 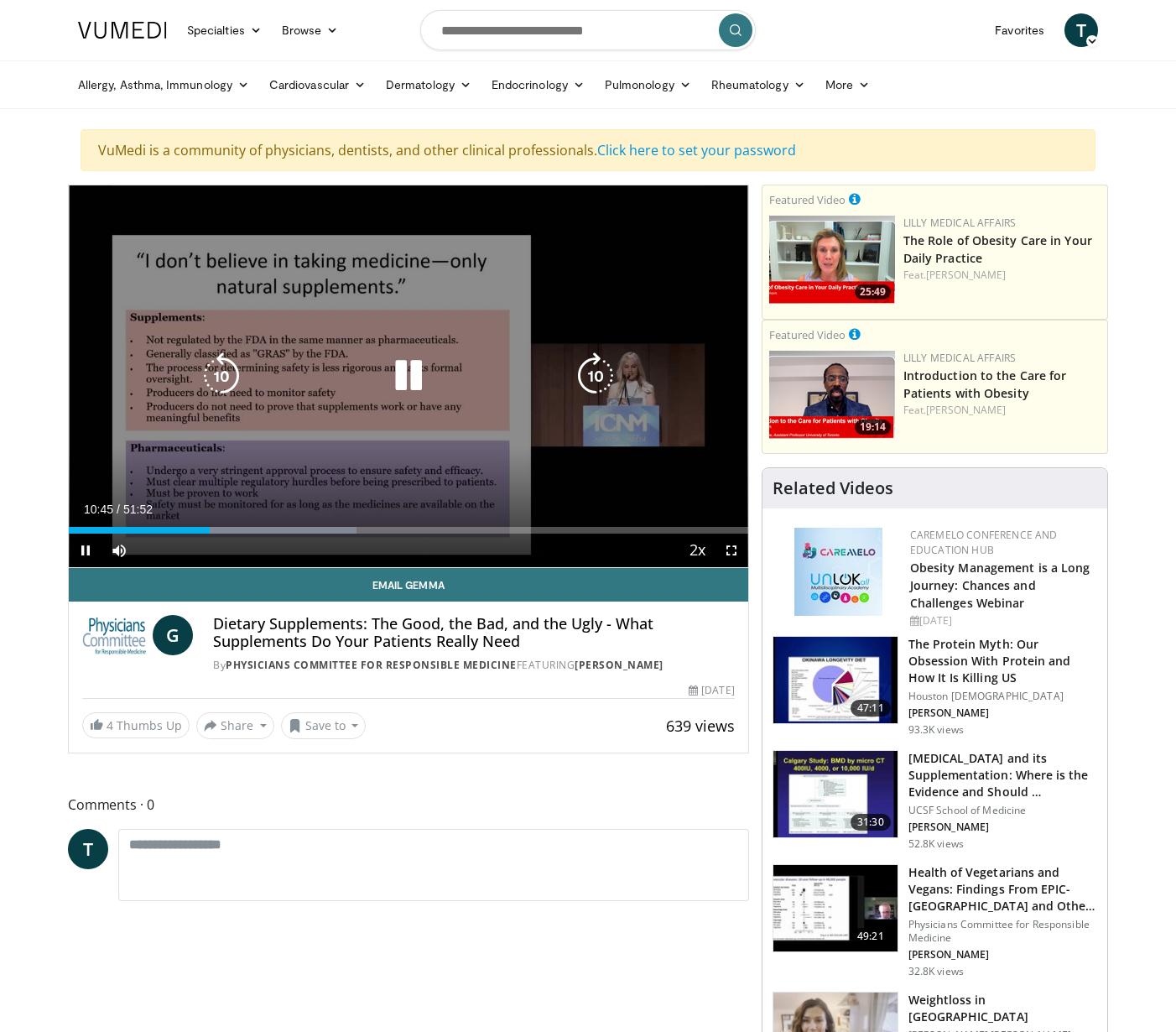 What do you see at coordinates (731, 550) in the screenshot?
I see `button: Fullscreen` at bounding box center [731, 550].